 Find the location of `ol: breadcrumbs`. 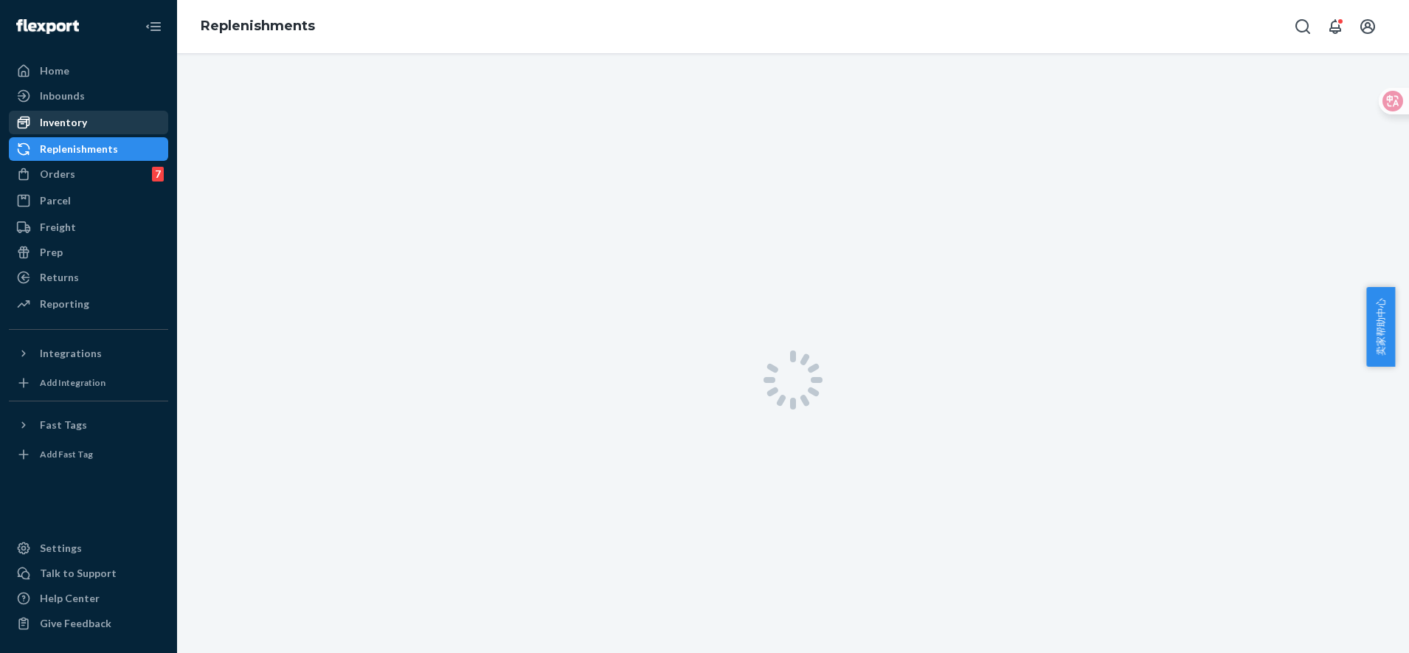

ol: breadcrumbs is located at coordinates (257, 27).